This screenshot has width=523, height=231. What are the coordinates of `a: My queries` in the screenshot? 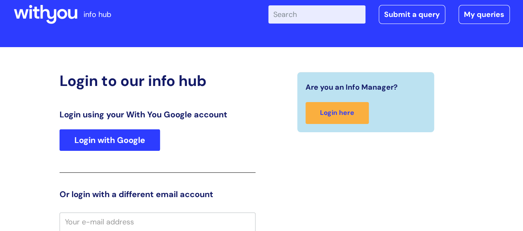 It's located at (484, 14).